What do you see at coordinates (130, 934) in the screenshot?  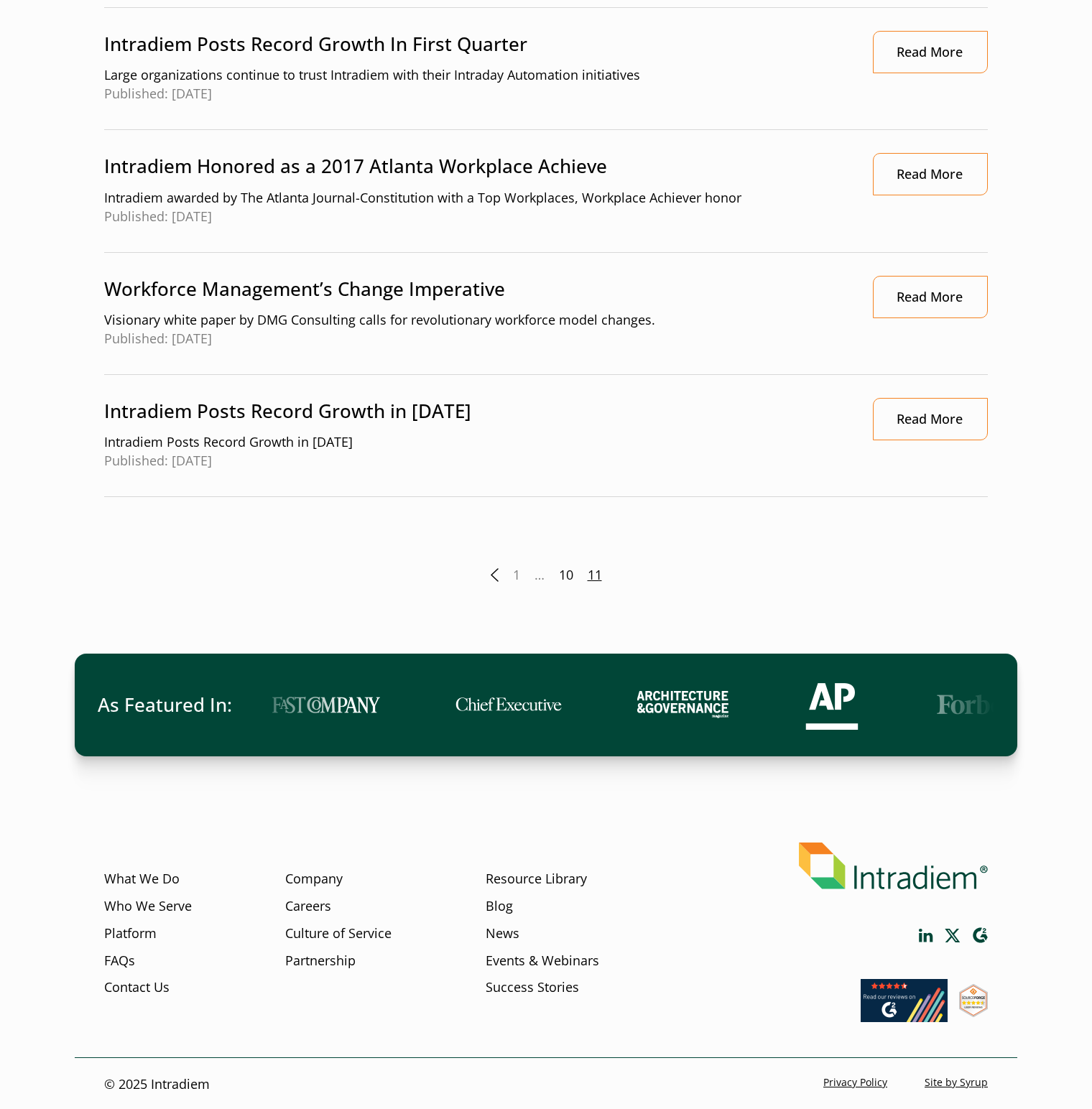 I see `a: Platform` at bounding box center [130, 934].